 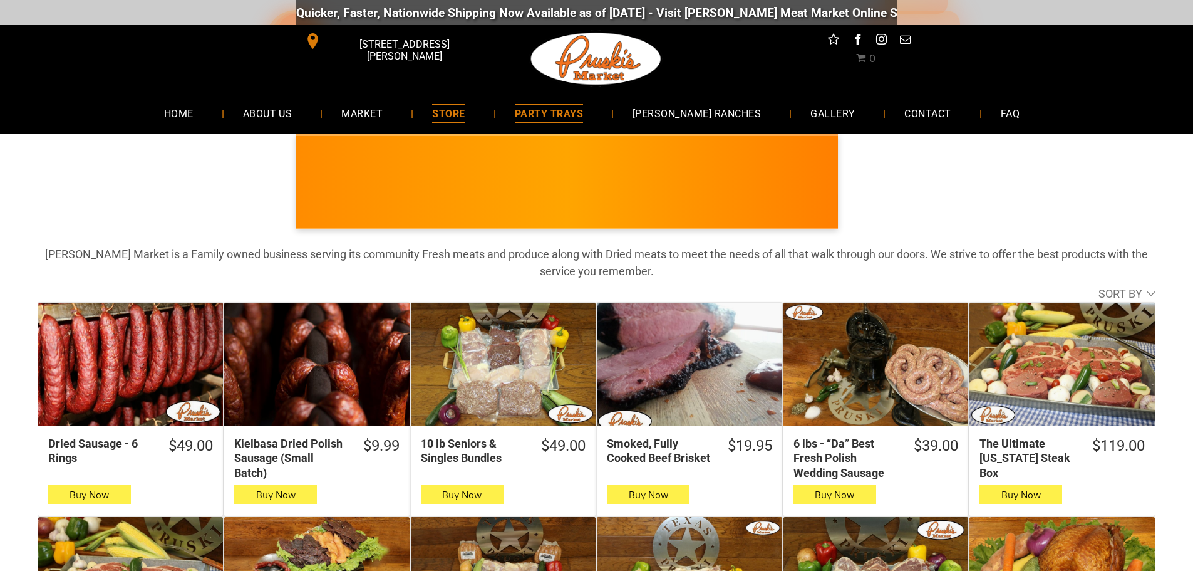 What do you see at coordinates (846, 458) in the screenshot?
I see `div: 6 lbs - “Da” Best Fresh Polish Wedding Sausage` at bounding box center [846, 458].